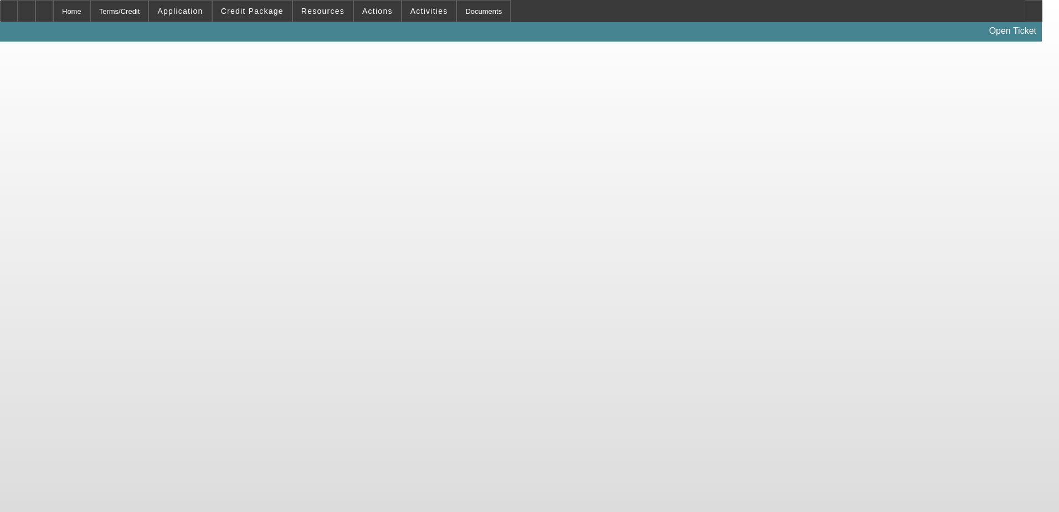  What do you see at coordinates (252, 11) in the screenshot?
I see `button: Credit Package` at bounding box center [252, 11].